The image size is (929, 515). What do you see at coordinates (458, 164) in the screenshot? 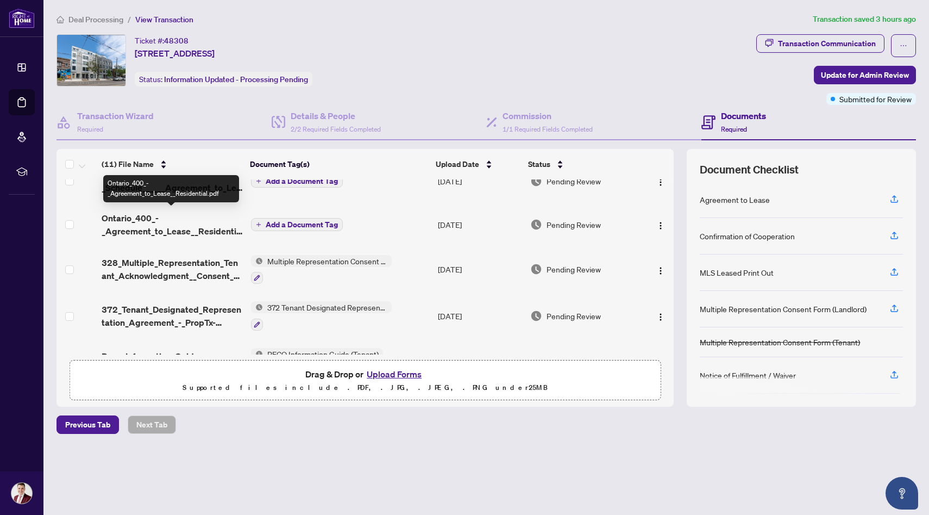
I see `span: Upload Date` at bounding box center [458, 164].